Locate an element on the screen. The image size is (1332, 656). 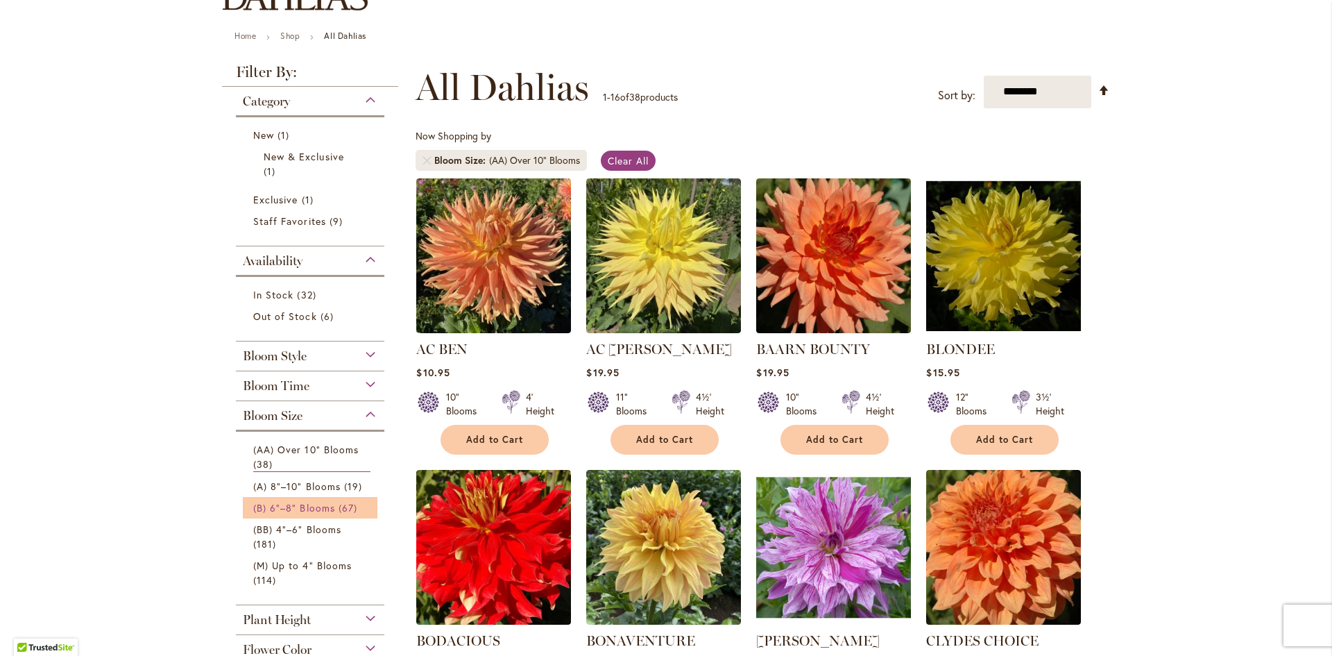
span: Bloom Time is located at coordinates (276, 386).